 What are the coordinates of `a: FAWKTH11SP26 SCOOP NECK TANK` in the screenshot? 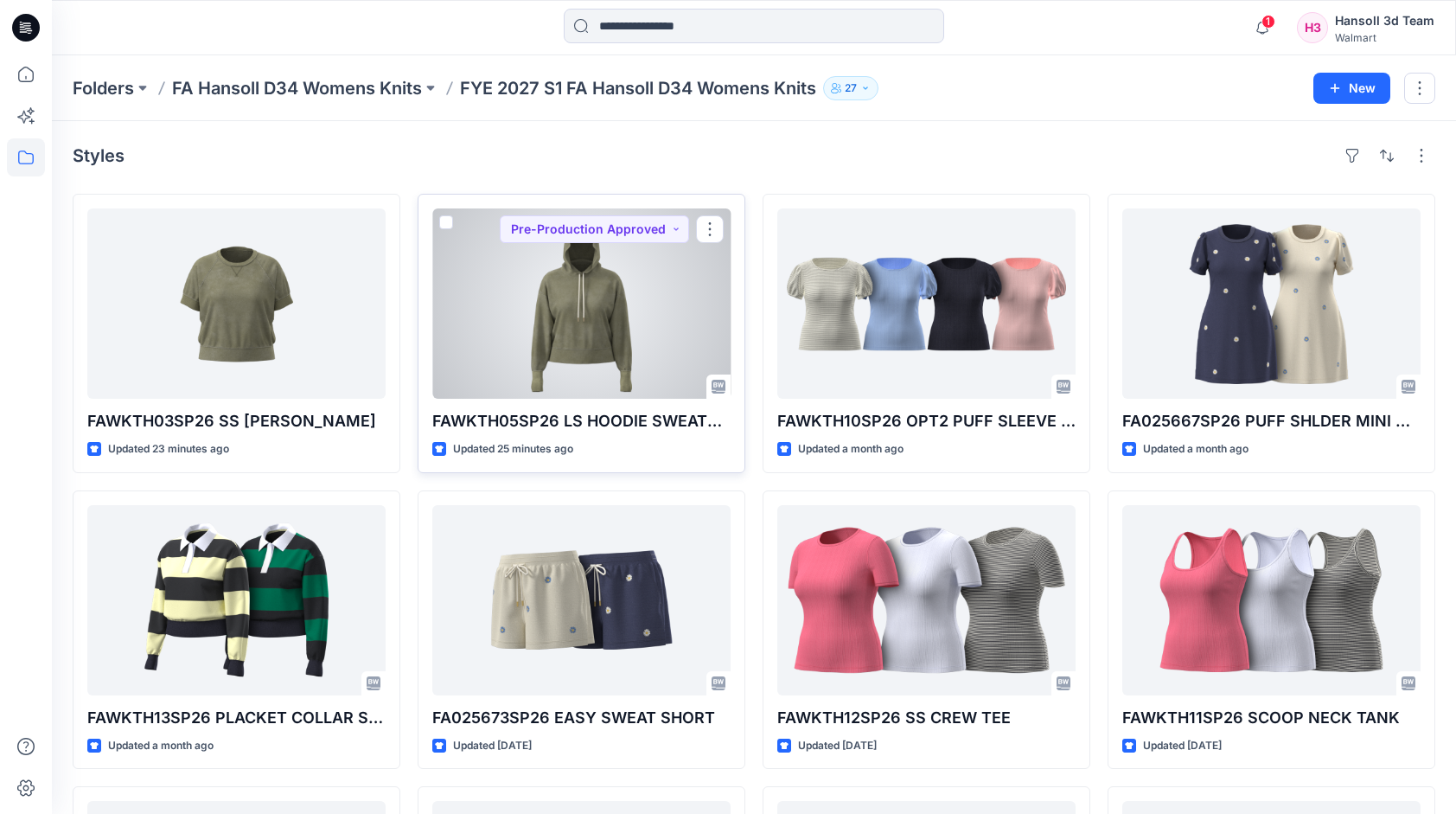 It's located at (1271, 600).